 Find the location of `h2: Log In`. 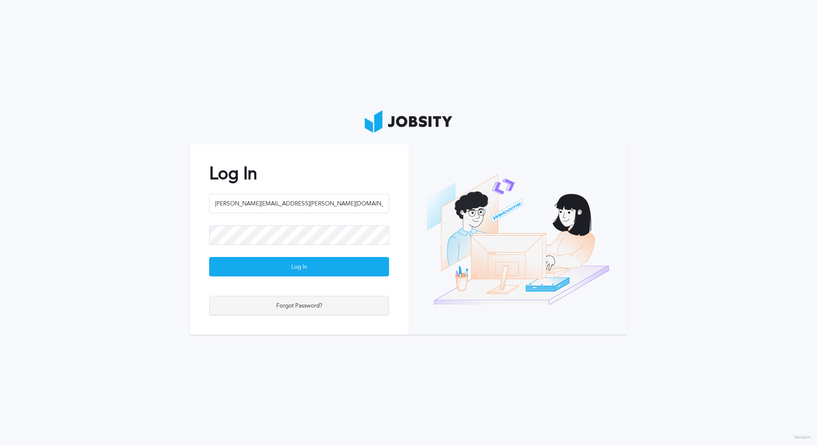

h2: Log In is located at coordinates (299, 174).